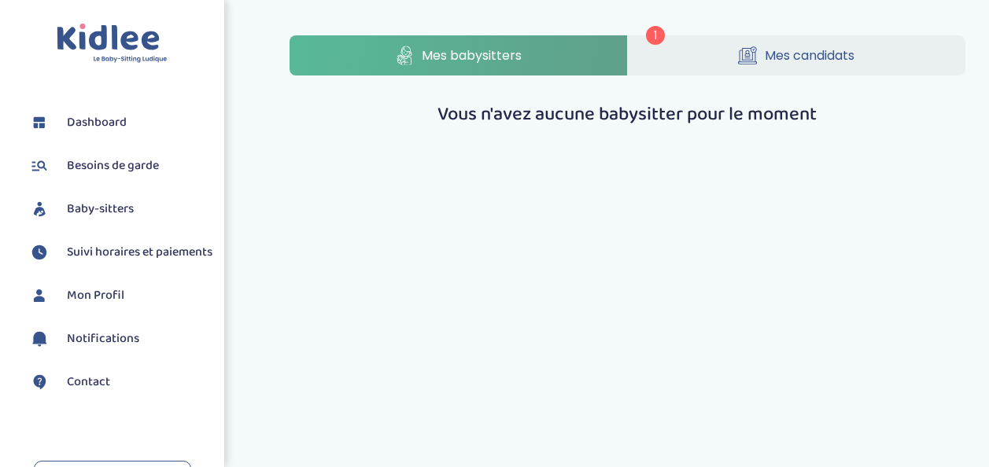 This screenshot has height=467, width=989. What do you see at coordinates (113, 166) in the screenshot?
I see `span: Besoins de garde` at bounding box center [113, 166].